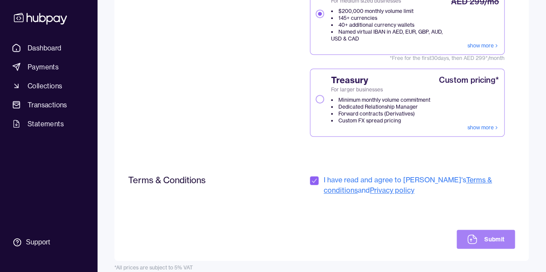  What do you see at coordinates (469, 80) in the screenshot?
I see `div: Custom pricing*` at bounding box center [469, 80].